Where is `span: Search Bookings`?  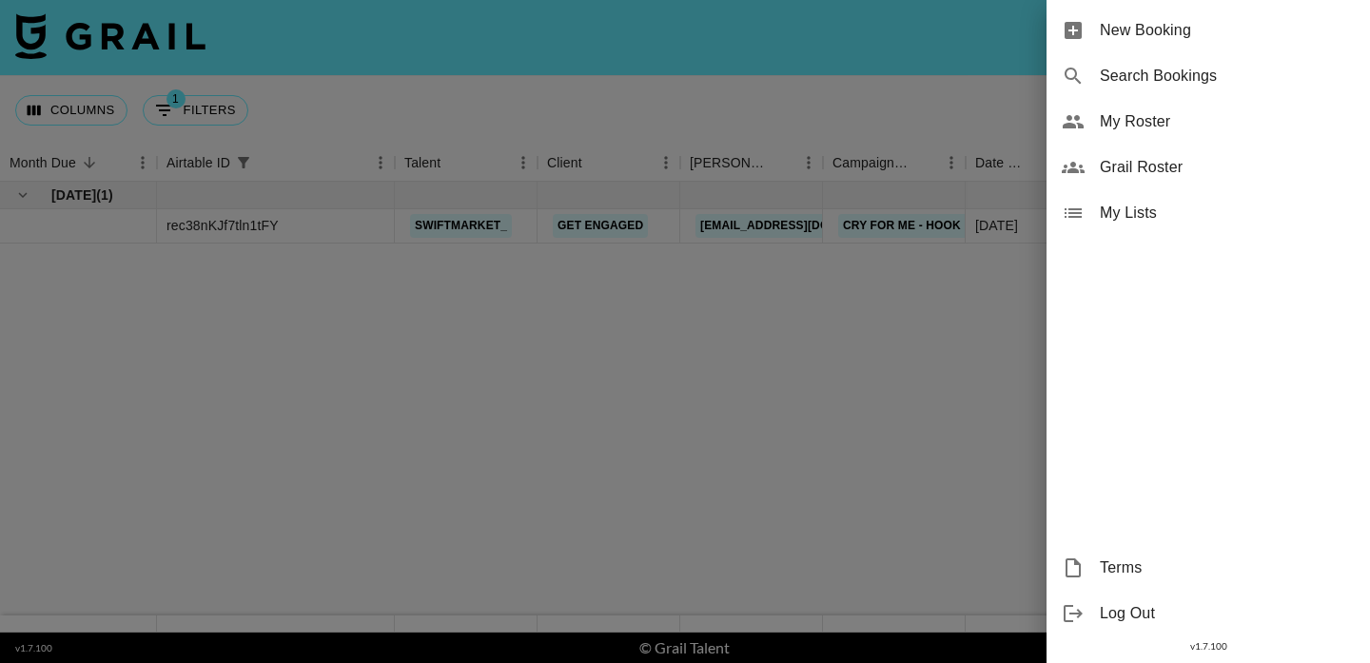 span: Search Bookings is located at coordinates (1227, 76).